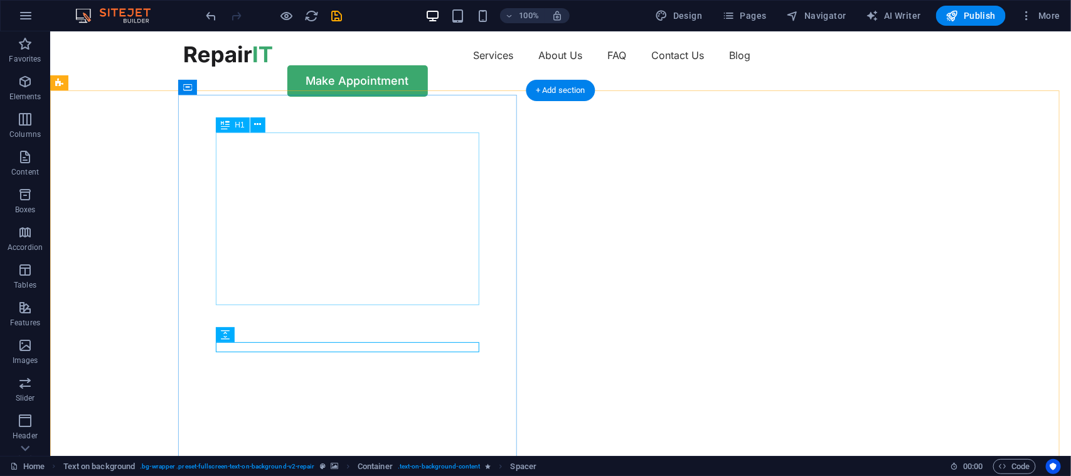  What do you see at coordinates (966, 466) in the screenshot?
I see `h6: Session time` at bounding box center [966, 466].